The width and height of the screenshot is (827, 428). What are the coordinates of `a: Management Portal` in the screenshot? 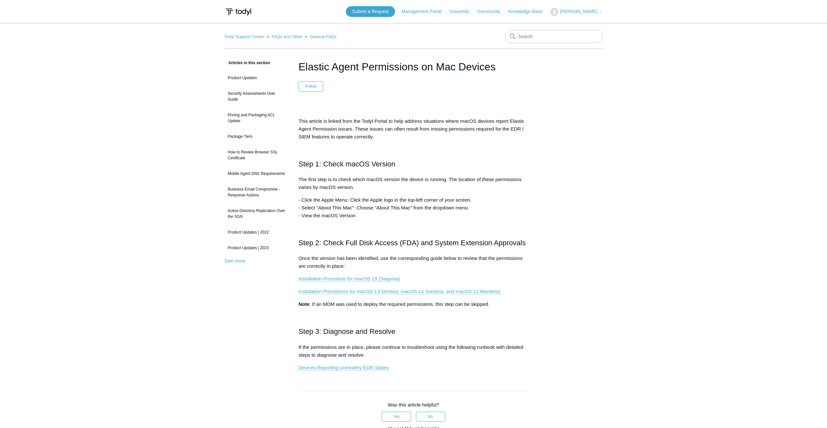 It's located at (425, 11).